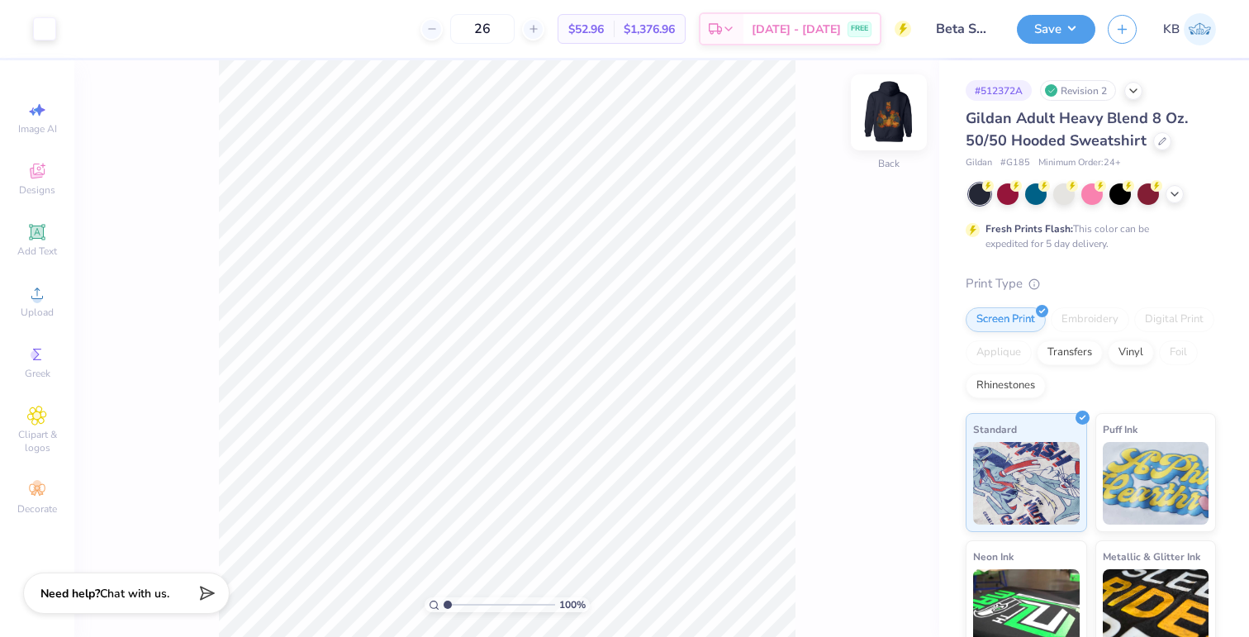 Image resolution: width=1249 pixels, height=637 pixels. What do you see at coordinates (1005, 320) in the screenshot?
I see `div: Screen Print` at bounding box center [1005, 320].